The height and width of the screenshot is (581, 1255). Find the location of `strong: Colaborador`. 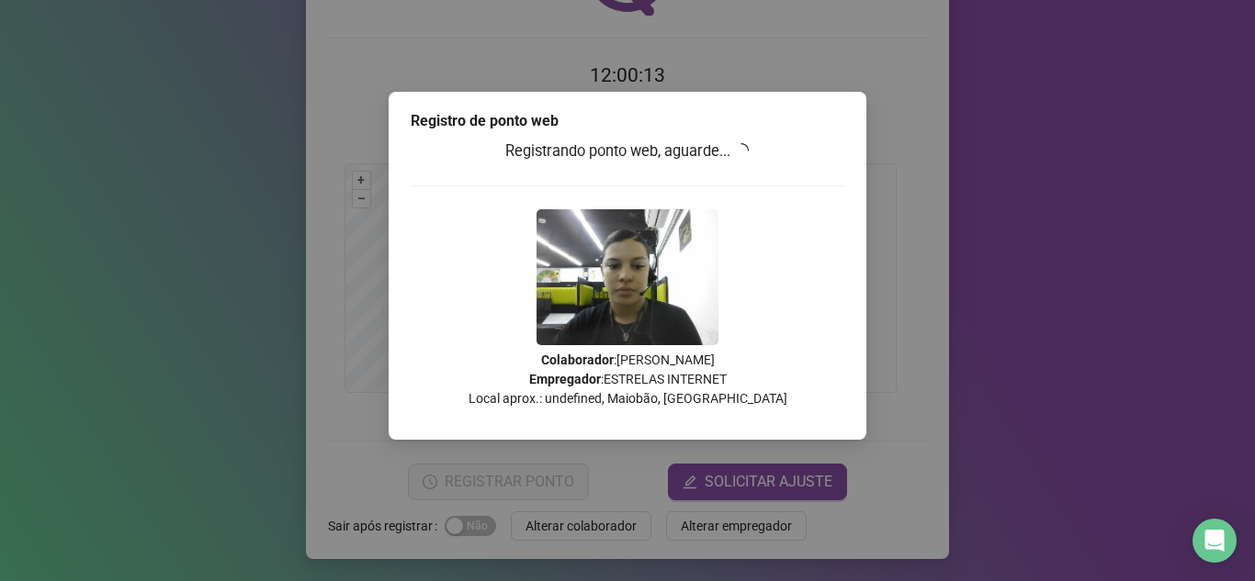

strong: Colaborador is located at coordinates (577, 360).